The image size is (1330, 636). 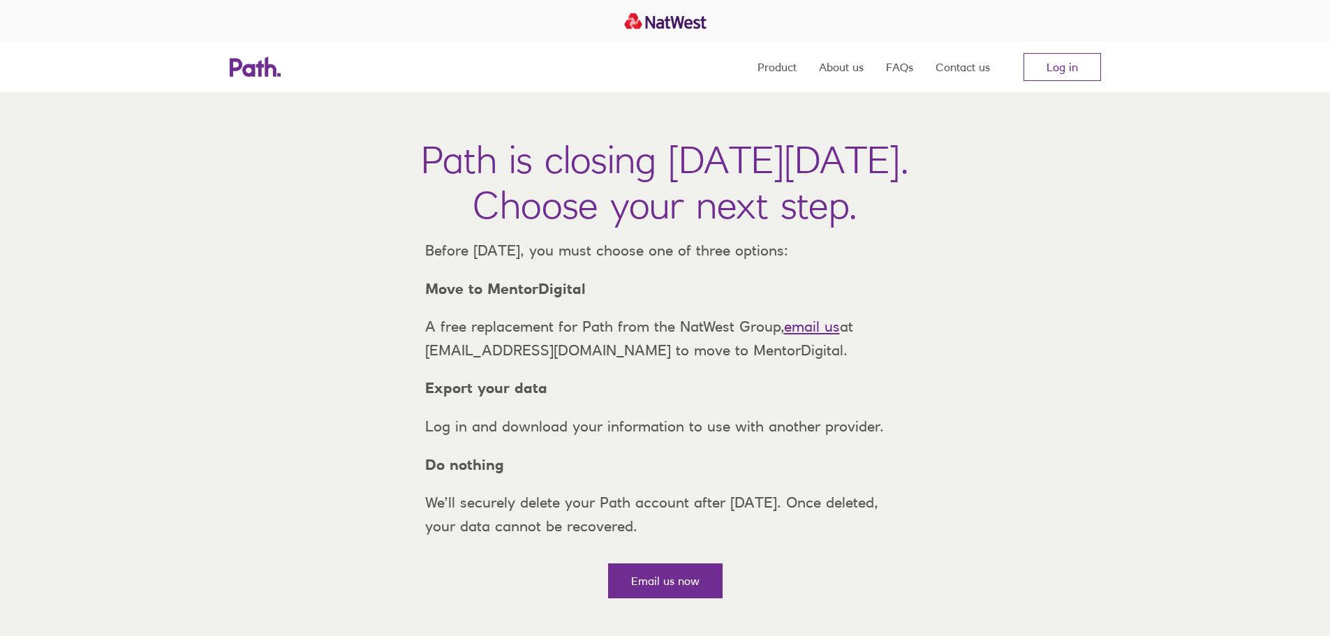 What do you see at coordinates (464, 464) in the screenshot?
I see `strong: Do nothing` at bounding box center [464, 464].